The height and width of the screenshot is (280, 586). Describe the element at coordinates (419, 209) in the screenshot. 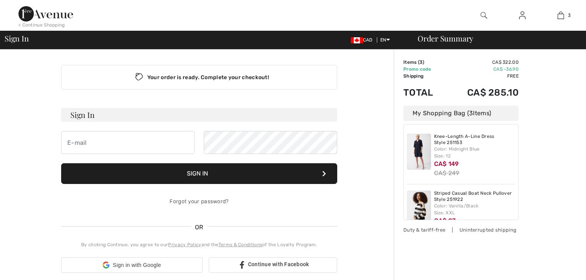

I see `img: Striped Casual Boat Neck Pullover Style 251922` at that location.